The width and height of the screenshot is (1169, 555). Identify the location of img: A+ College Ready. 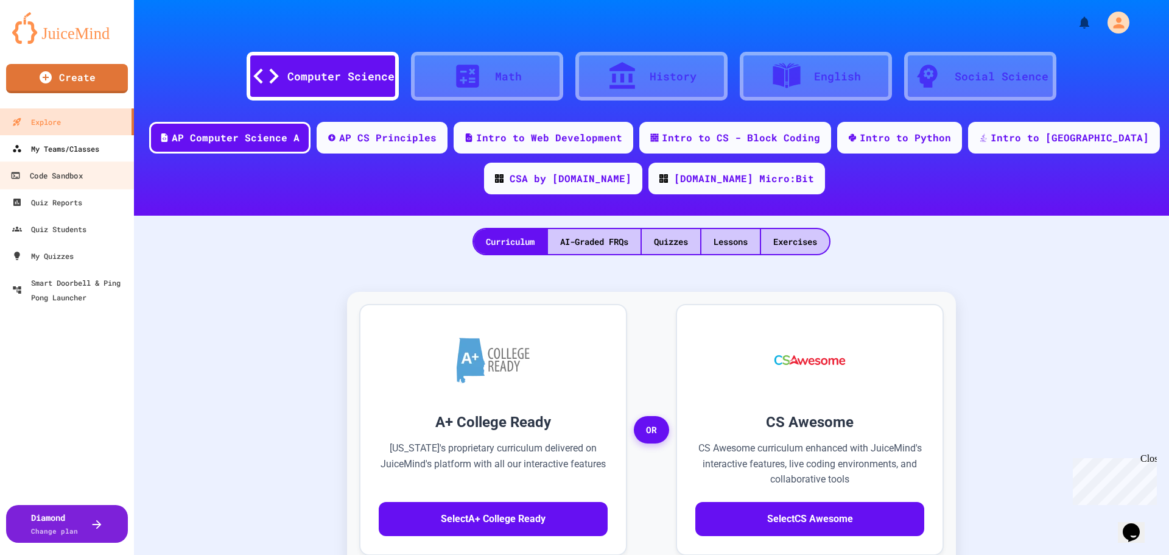
(493, 360).